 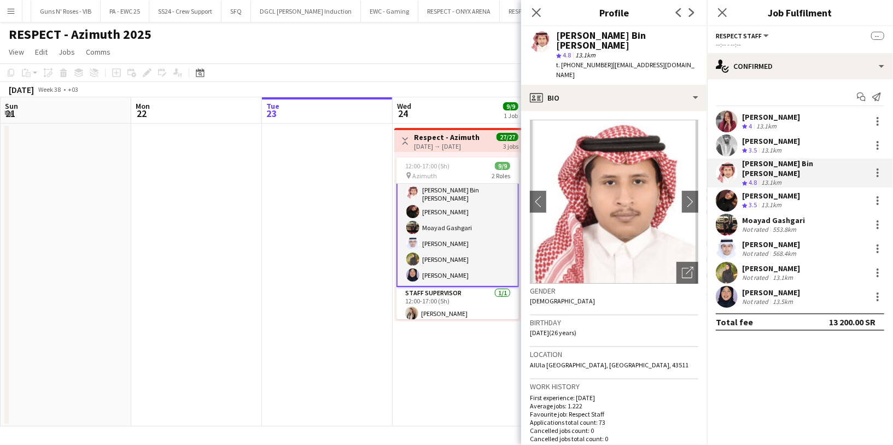 I want to click on span: 22, so click(x=142, y=113).